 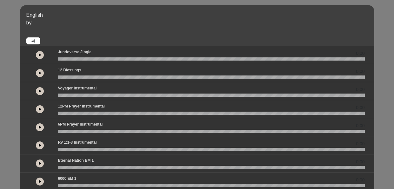 What do you see at coordinates (77, 88) in the screenshot?
I see `p: Voyager Instrumental` at bounding box center [77, 88].